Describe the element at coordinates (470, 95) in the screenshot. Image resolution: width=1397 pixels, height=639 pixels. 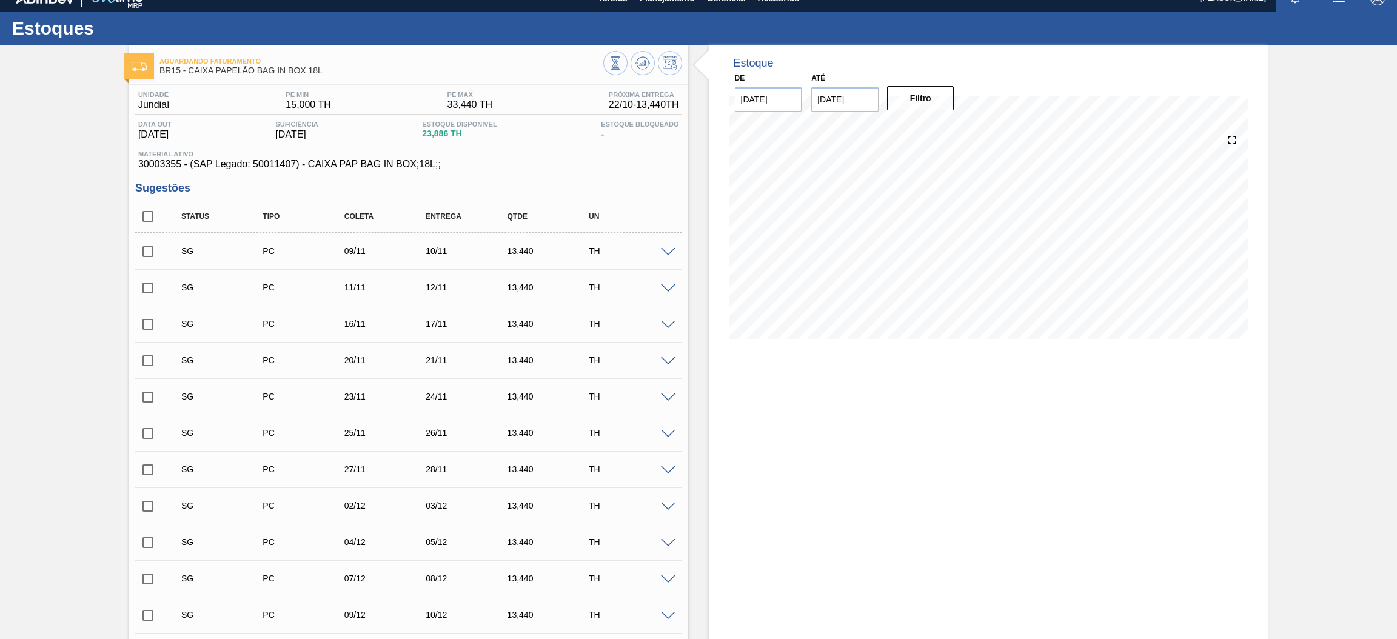
I see `span: PE MAX` at that location.